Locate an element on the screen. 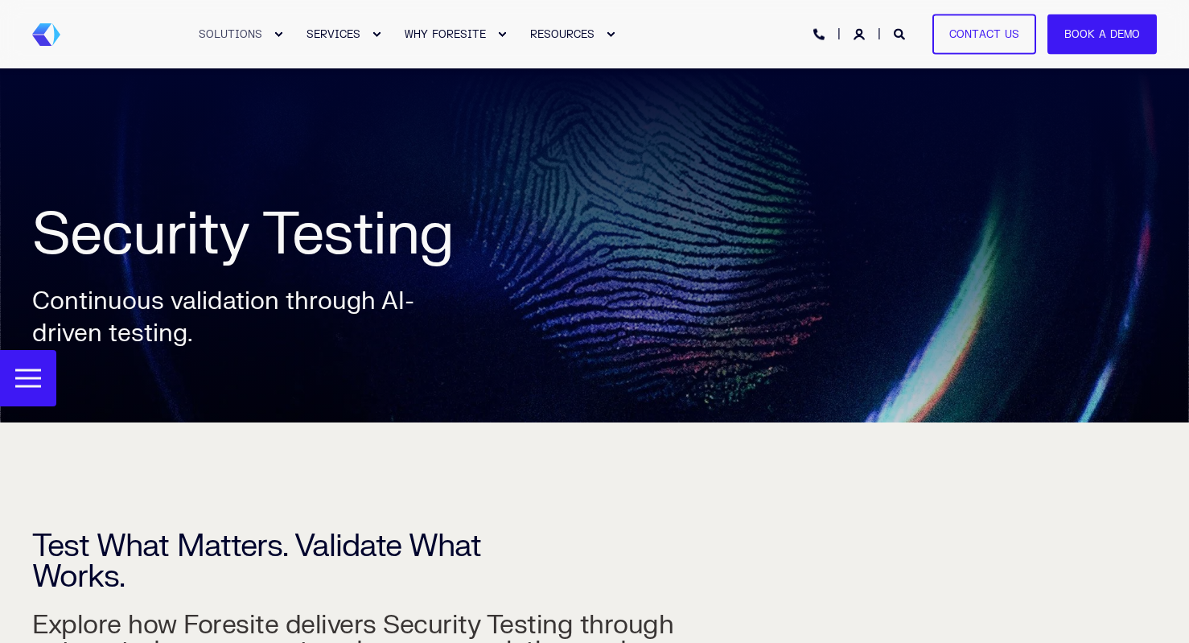 This screenshot has height=643, width=1189. div: Continuous validation through AI-driven testing. is located at coordinates (233, 318).